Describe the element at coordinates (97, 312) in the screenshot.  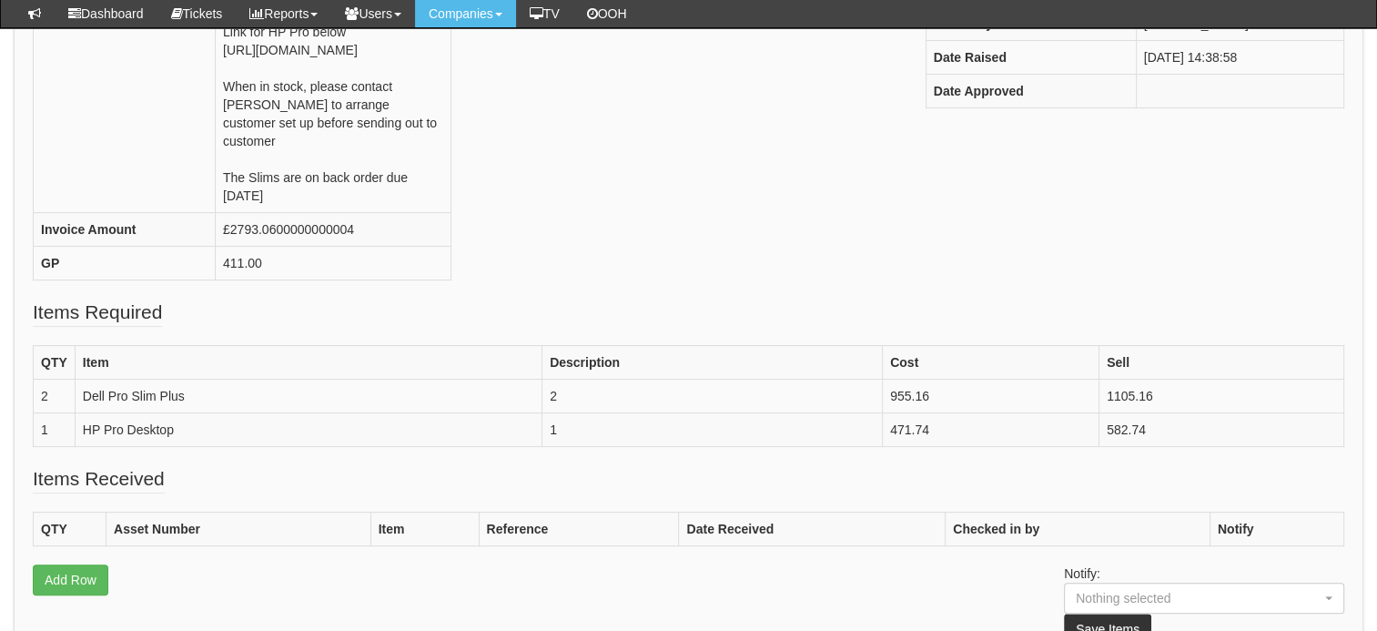
I see `legend: Items Required` at that location.